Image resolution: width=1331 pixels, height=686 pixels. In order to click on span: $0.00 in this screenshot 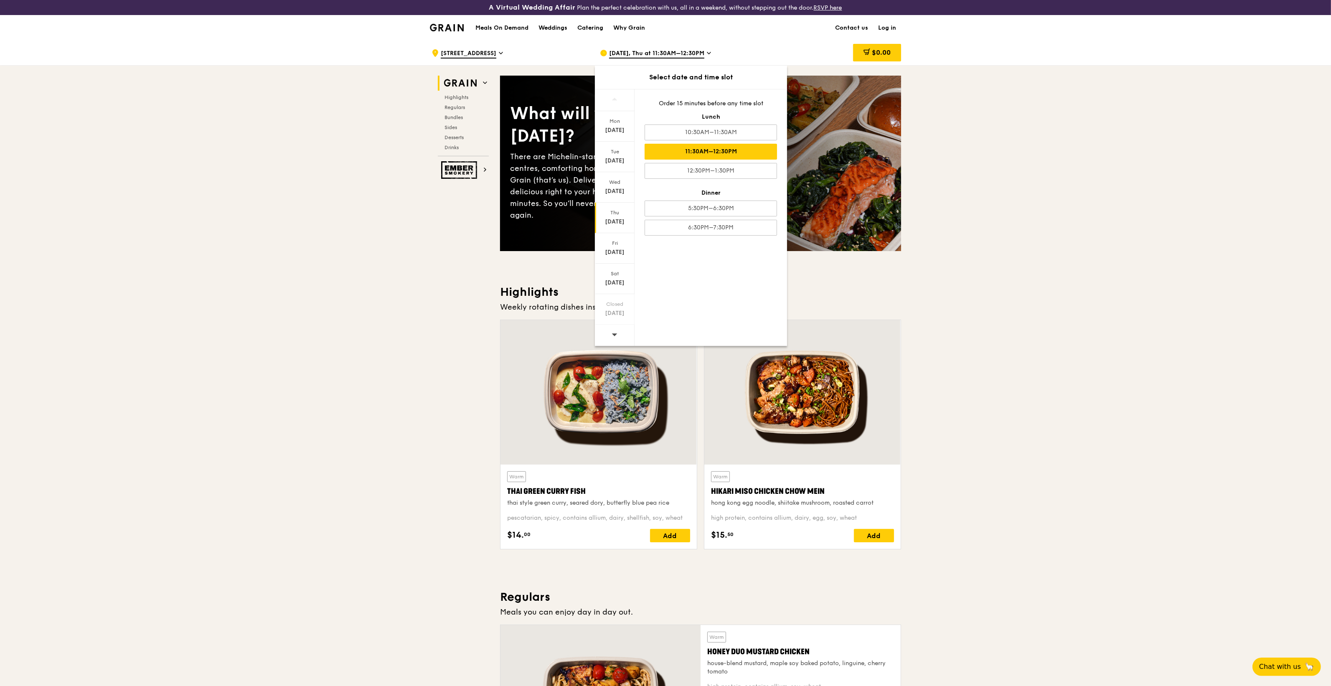, I will do `click(881, 52)`.